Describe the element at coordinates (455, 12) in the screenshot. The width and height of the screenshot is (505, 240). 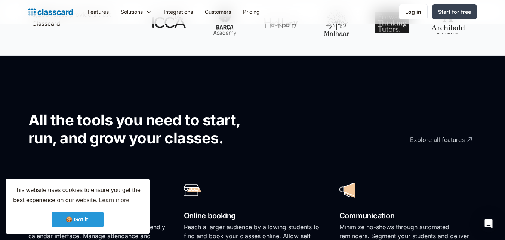
I see `a: Start for free` at that location.